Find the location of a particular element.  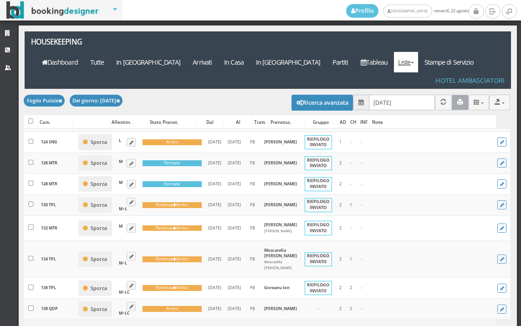

div: CH is located at coordinates (353, 122).